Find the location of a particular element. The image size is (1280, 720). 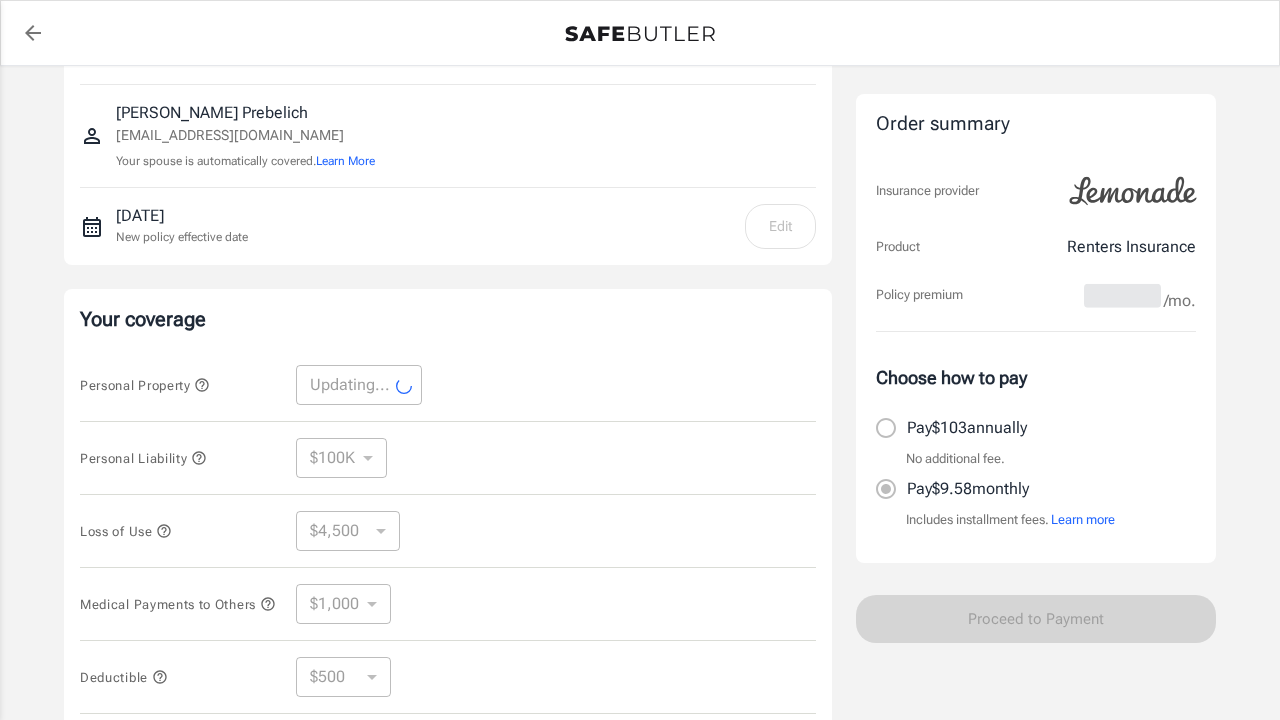

p: No additional fee. is located at coordinates (955, 459).